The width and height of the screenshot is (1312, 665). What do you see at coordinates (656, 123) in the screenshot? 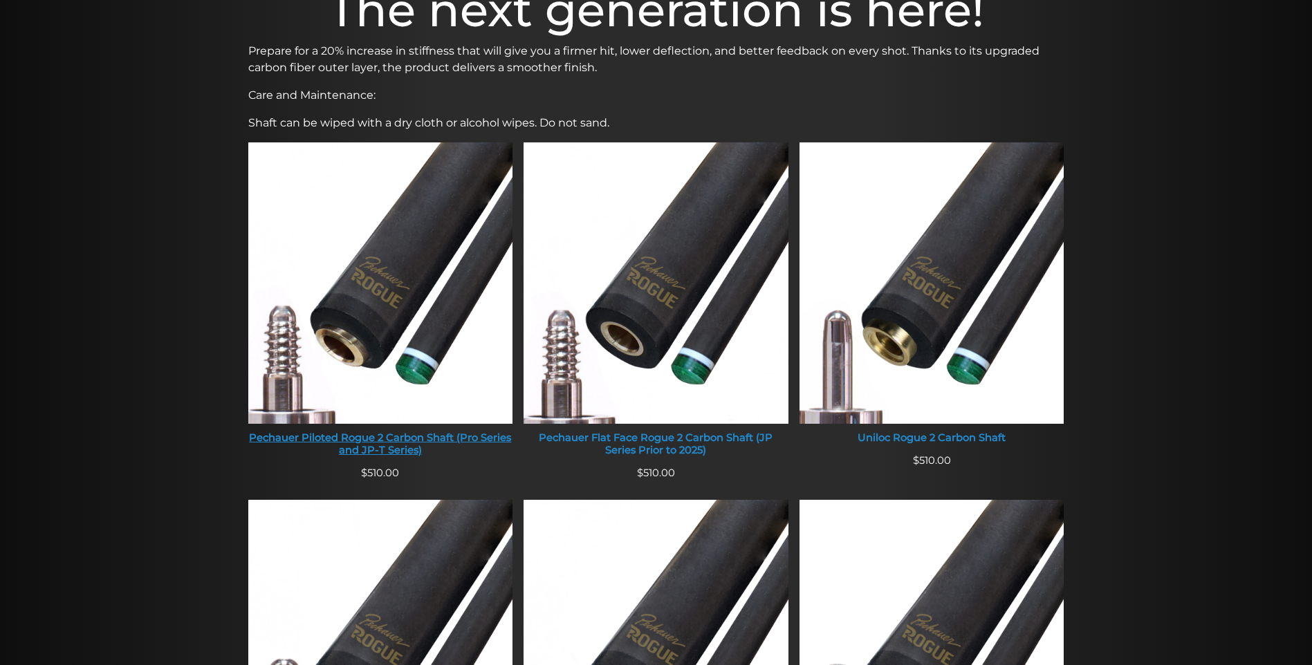
I see `p: Shaft can be wiped with a dry cloth or alcohol wipes. Do not sand.` at bounding box center [656, 123].